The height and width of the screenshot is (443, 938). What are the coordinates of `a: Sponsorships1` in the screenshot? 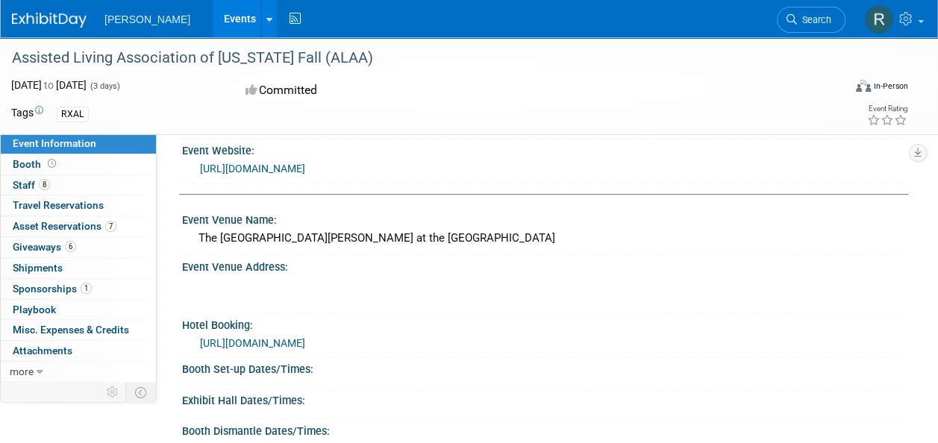 It's located at (78, 289).